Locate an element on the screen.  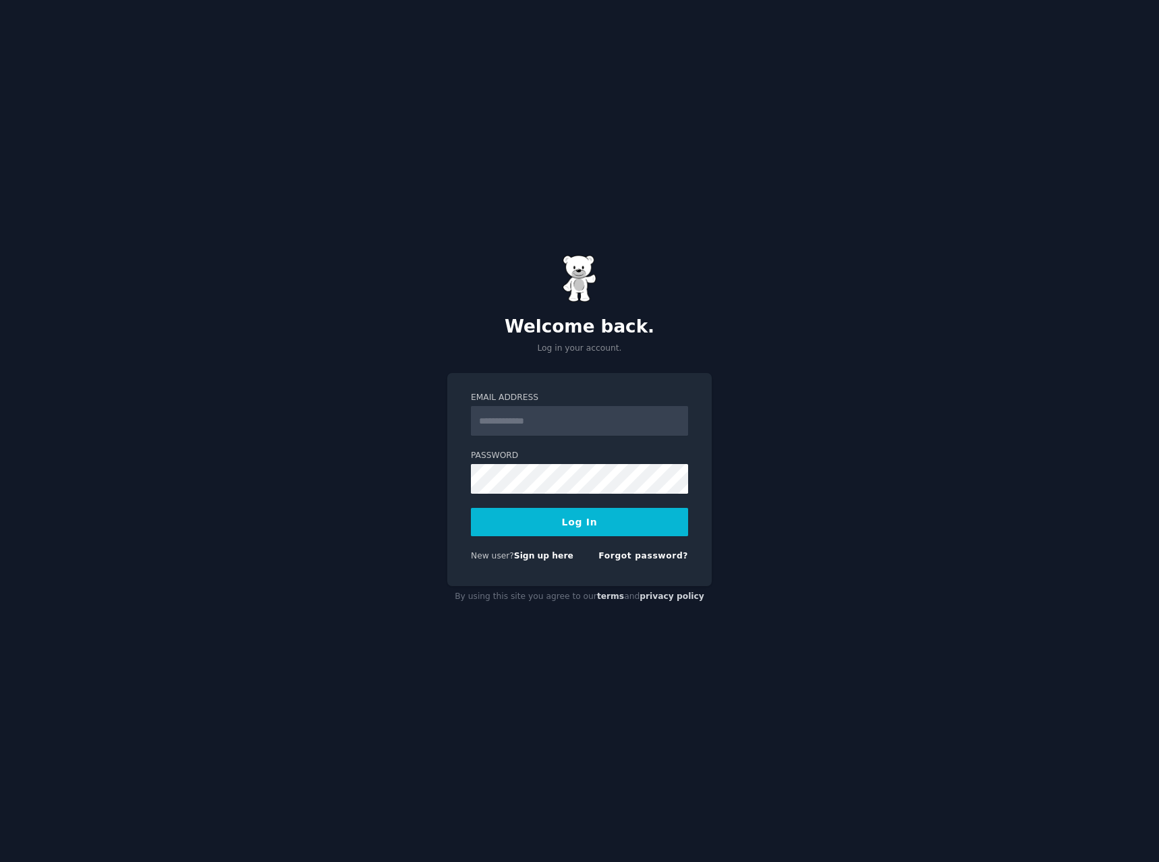
h2: Welcome back. is located at coordinates (580, 327).